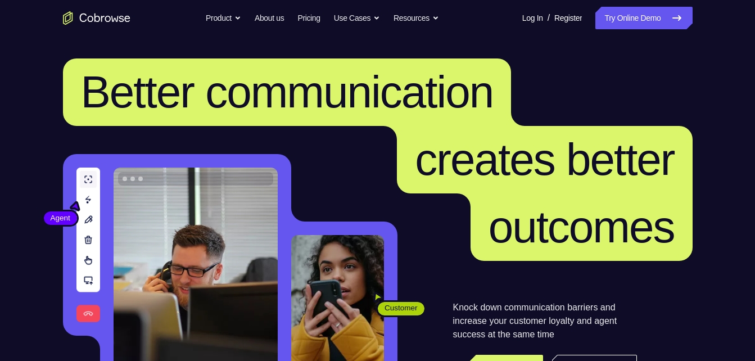 The image size is (755, 361). Describe the element at coordinates (97, 18) in the screenshot. I see `a: Go to the home page` at that location.